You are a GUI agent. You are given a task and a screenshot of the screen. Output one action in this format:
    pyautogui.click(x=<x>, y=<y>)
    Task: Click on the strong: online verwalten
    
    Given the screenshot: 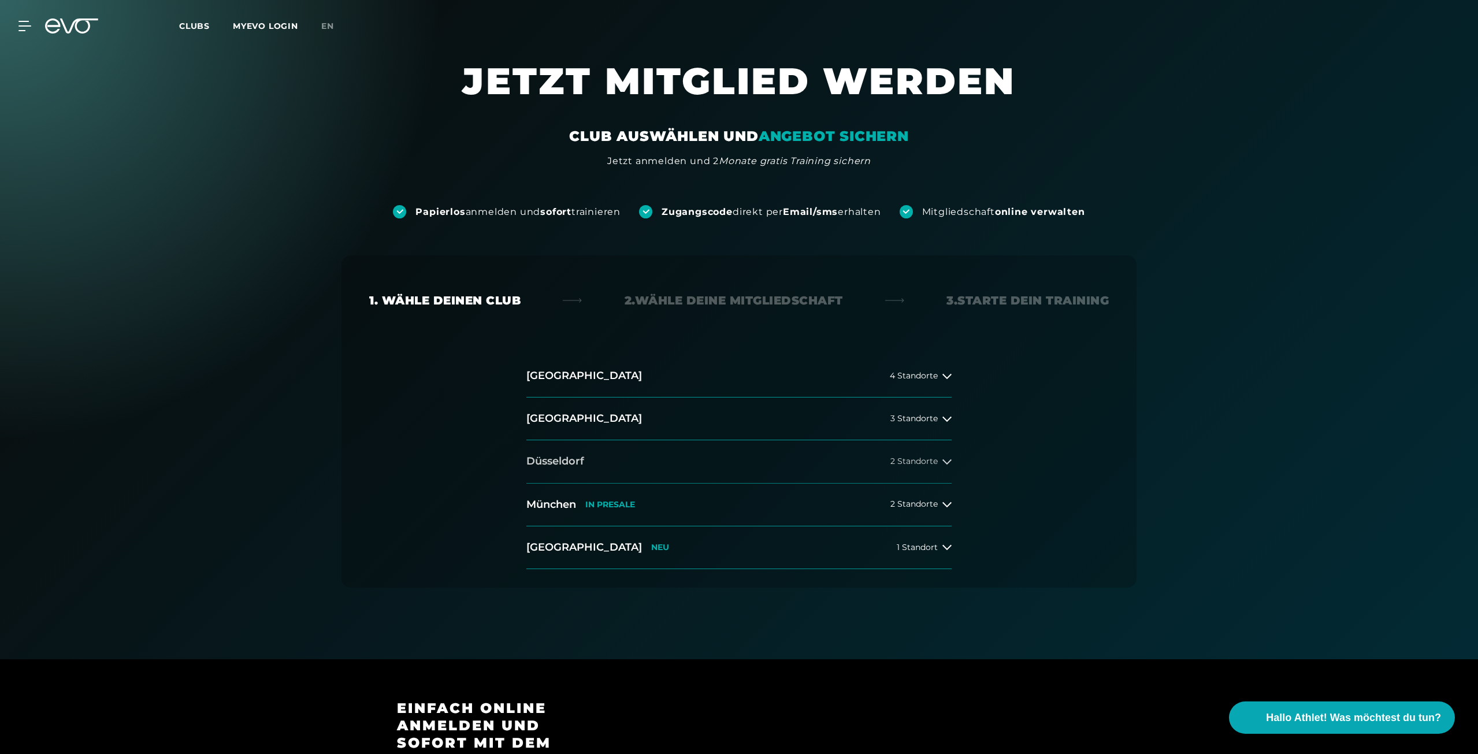 What is the action you would take?
    pyautogui.click(x=1040, y=211)
    